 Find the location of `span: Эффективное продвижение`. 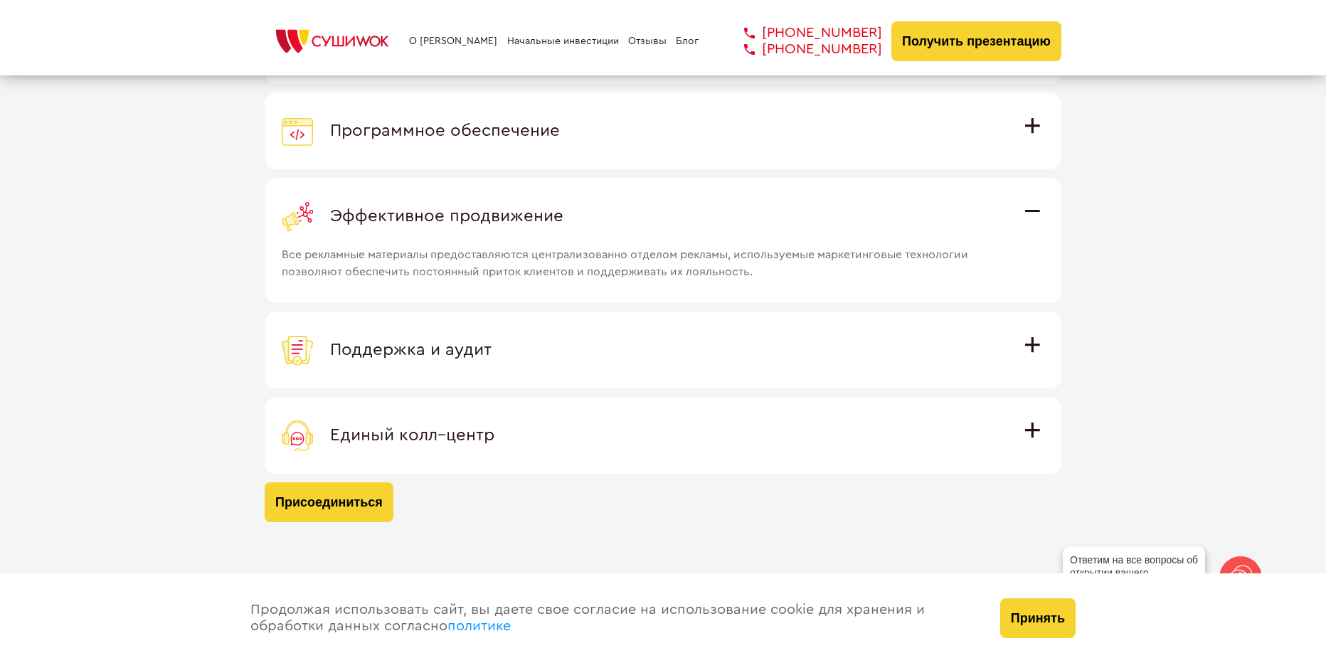

span: Эффективное продвижение is located at coordinates (447, 216).